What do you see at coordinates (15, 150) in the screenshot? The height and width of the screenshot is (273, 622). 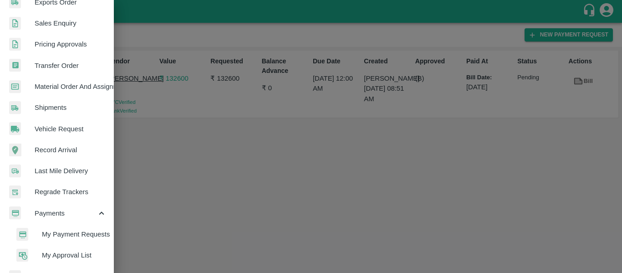 I see `img: recordArrival` at bounding box center [15, 150].